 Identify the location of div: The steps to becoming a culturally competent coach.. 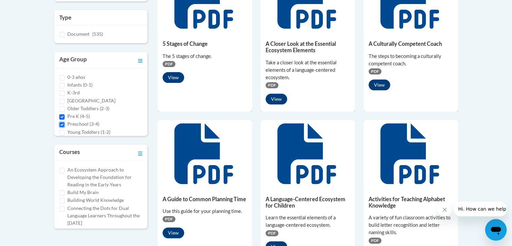
(410, 60).